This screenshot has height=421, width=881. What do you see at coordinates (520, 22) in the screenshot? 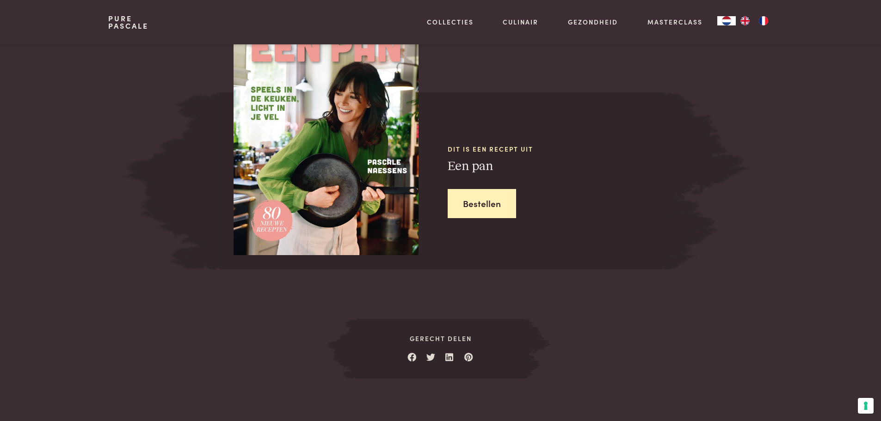
I see `a: Culinair` at bounding box center [520, 22].